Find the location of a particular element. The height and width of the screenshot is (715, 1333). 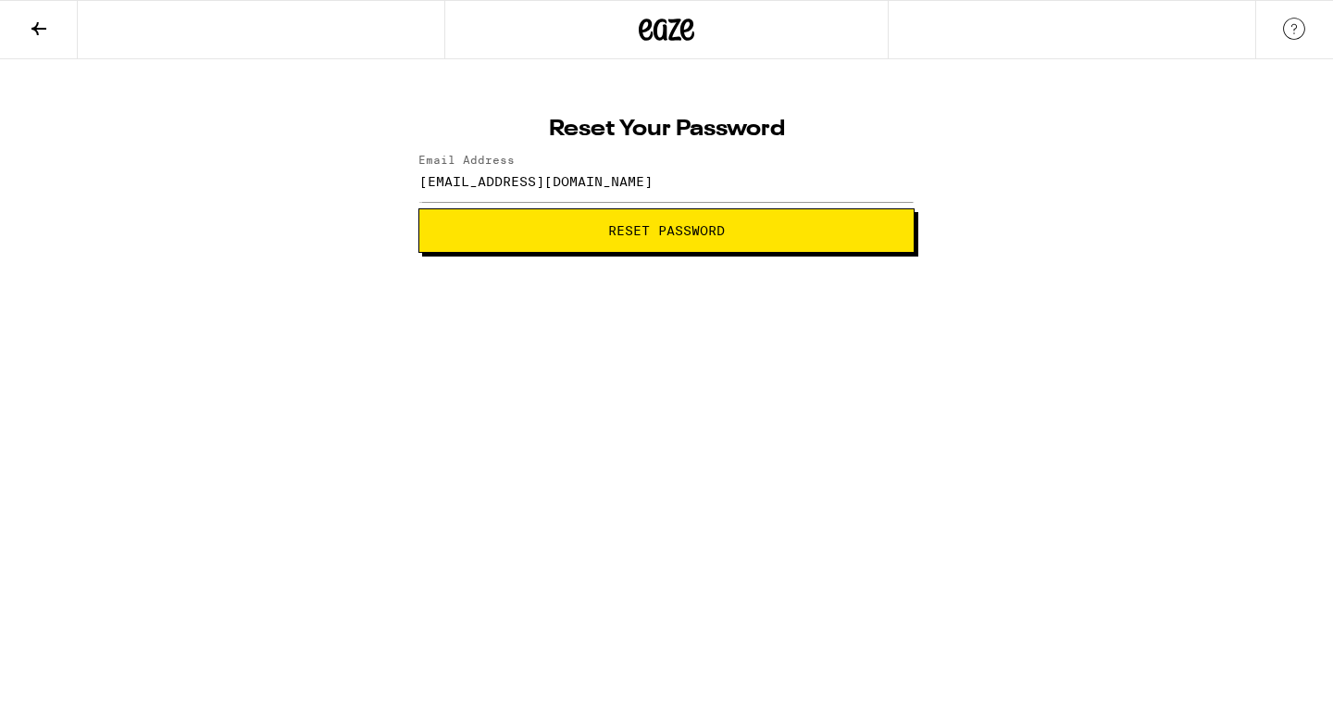

span: Reset Password is located at coordinates (667, 231).